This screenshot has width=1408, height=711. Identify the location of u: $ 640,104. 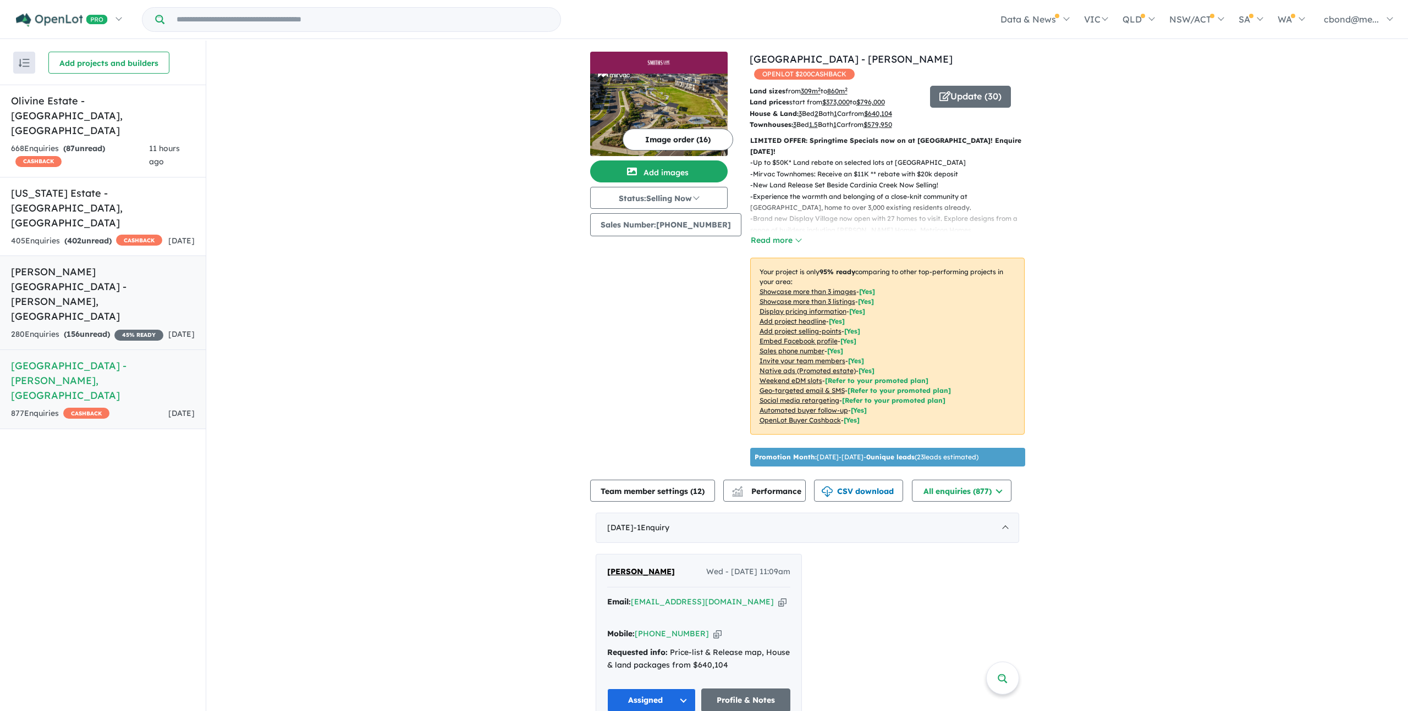
(878, 113).